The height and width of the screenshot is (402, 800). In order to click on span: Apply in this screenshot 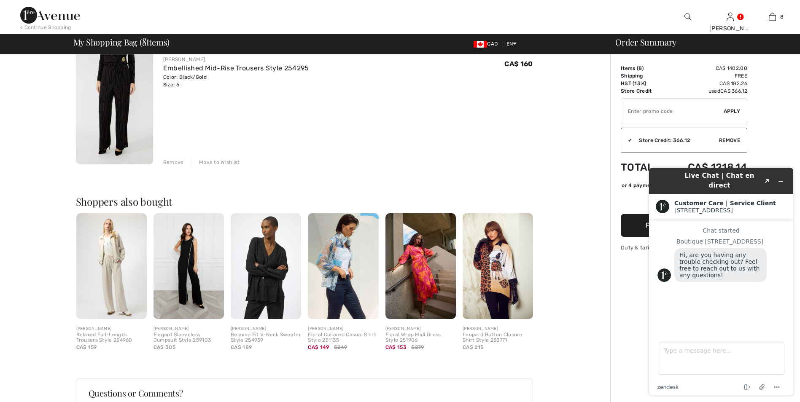, I will do `click(732, 111)`.